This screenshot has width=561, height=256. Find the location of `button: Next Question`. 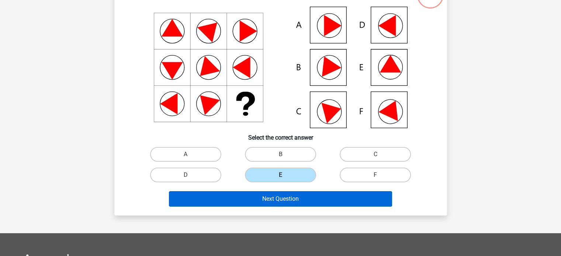

button: Next Question is located at coordinates (280, 199).